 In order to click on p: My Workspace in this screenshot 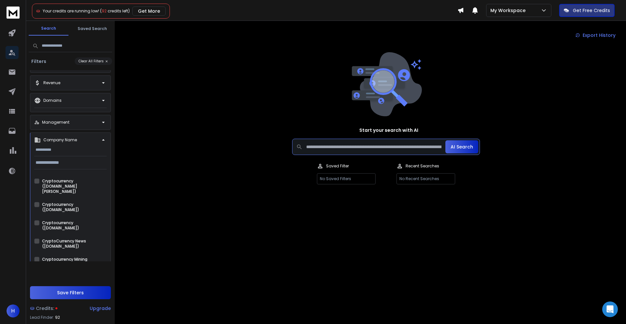, I will do `click(510, 10)`.